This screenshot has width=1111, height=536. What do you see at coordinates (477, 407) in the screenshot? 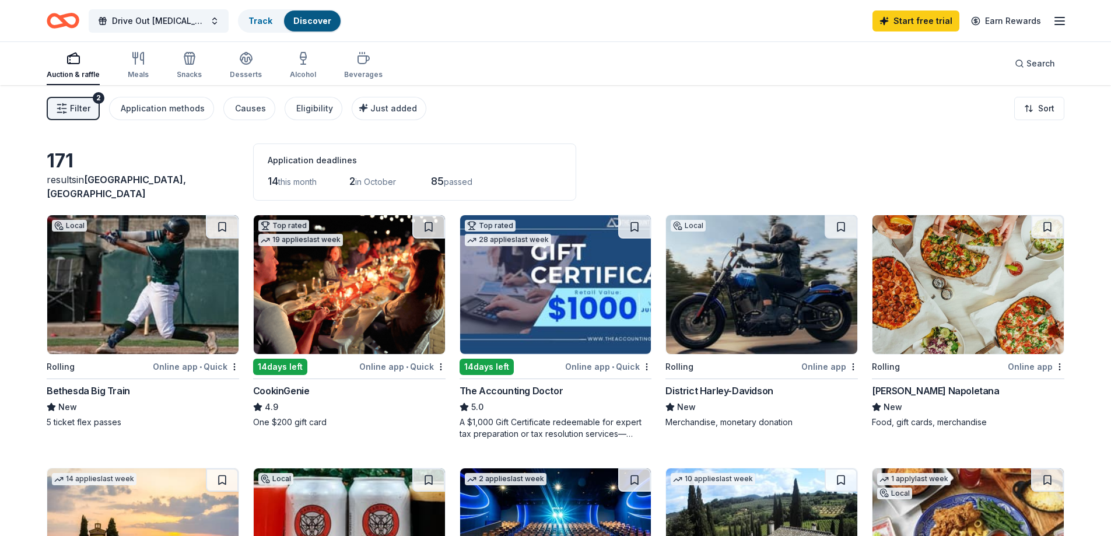
I see `span: 5.0` at bounding box center [477, 407].